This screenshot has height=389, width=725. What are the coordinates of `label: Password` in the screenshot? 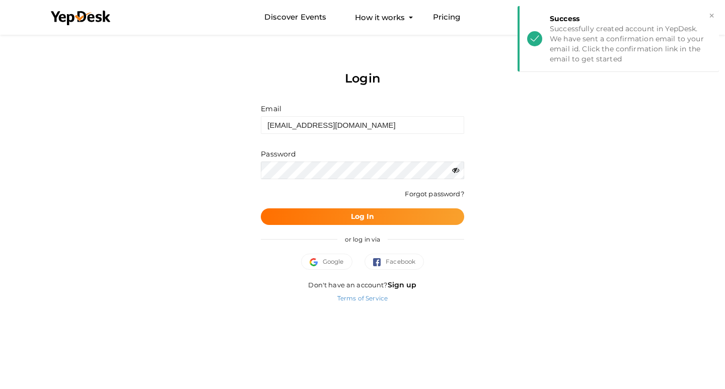 It's located at (278, 154).